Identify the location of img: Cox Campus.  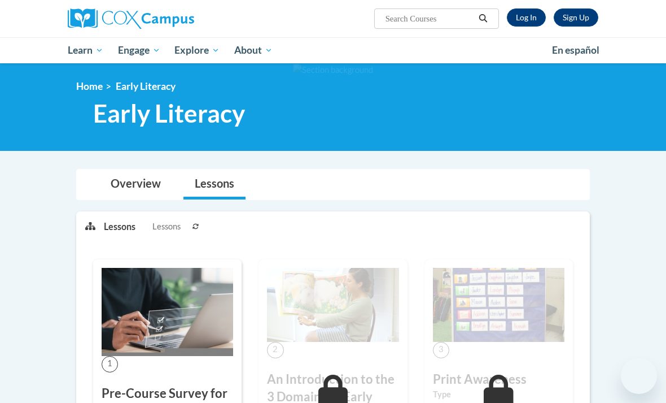
(131, 19).